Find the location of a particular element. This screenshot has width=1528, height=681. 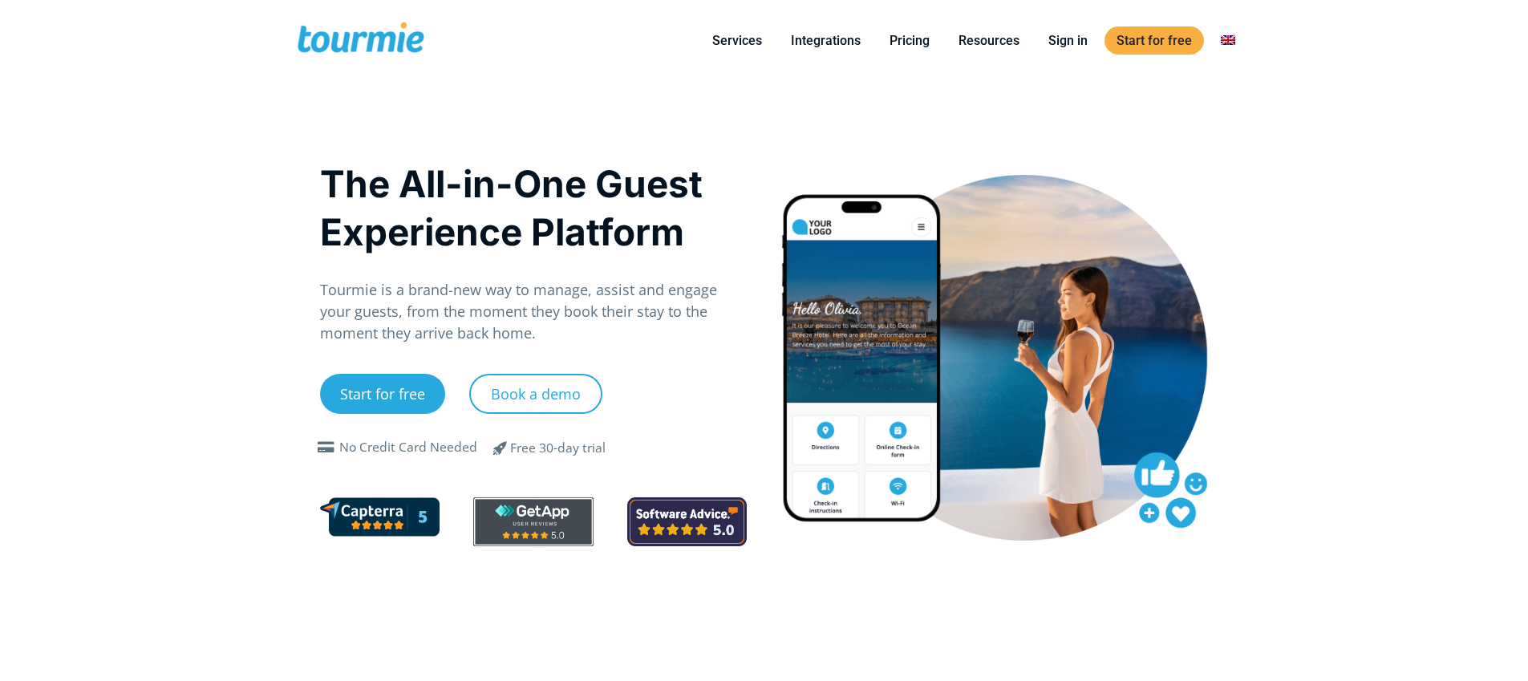

a: Sign in is located at coordinates (1068, 40).